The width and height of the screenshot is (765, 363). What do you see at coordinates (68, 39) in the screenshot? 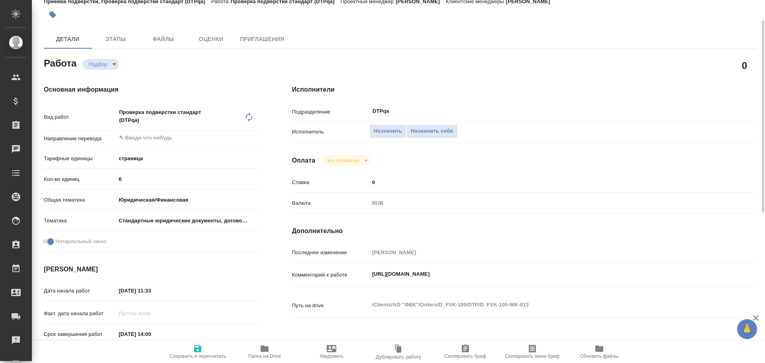
I see `span: Детали` at bounding box center [68, 39].